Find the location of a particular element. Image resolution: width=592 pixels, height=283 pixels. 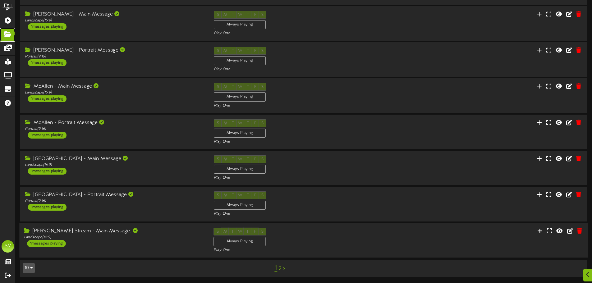

button: 10 is located at coordinates (29, 268).